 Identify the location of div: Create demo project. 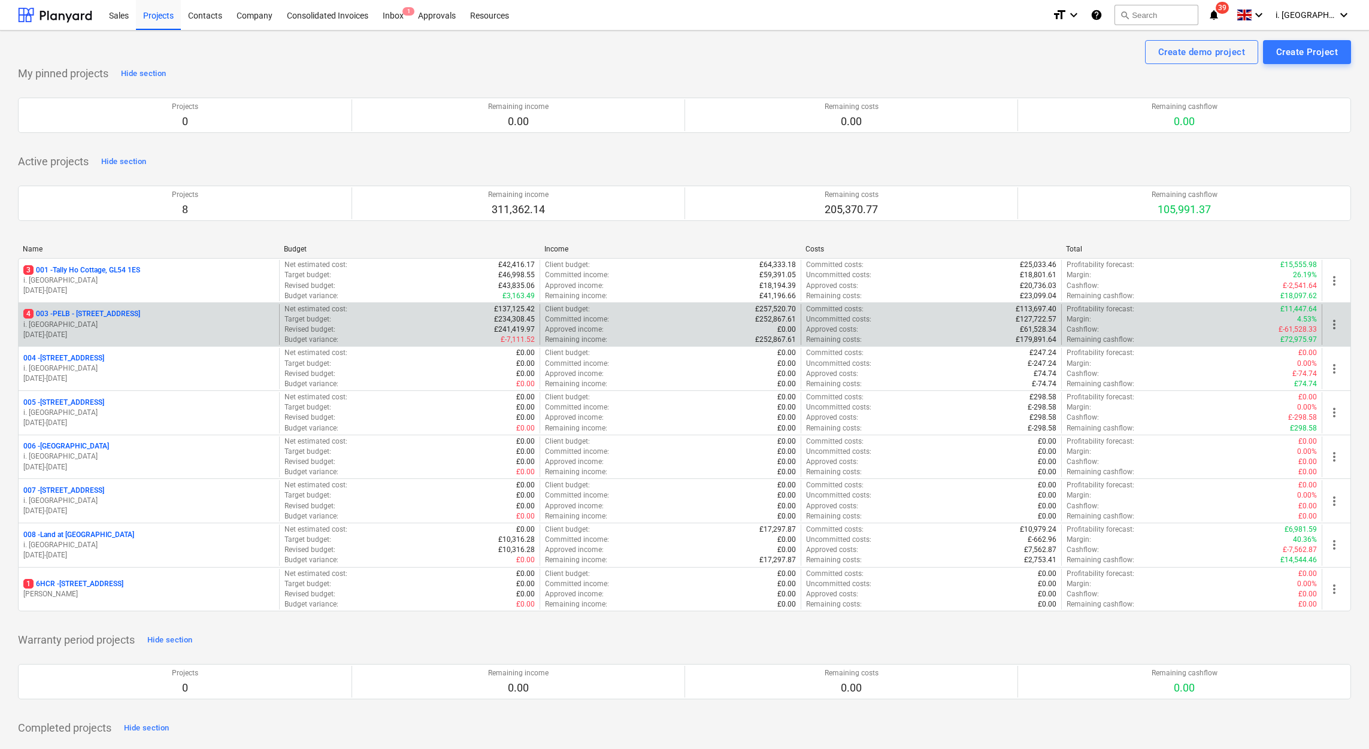
(1201, 52).